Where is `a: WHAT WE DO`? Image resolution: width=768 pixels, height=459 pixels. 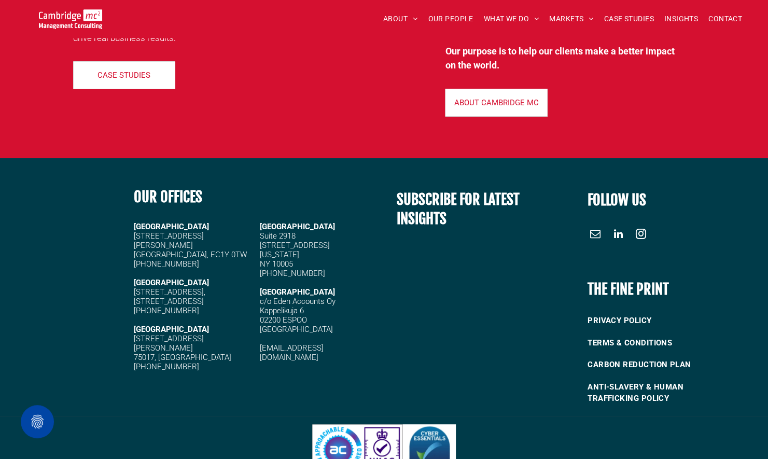 a: WHAT WE DO is located at coordinates (511, 19).